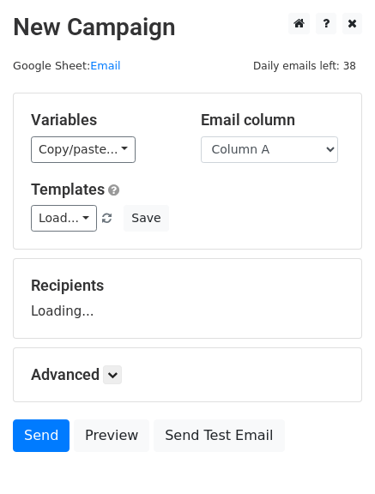 The height and width of the screenshot is (494, 375). Describe the element at coordinates (187, 375) in the screenshot. I see `h5: Advanced` at that location.